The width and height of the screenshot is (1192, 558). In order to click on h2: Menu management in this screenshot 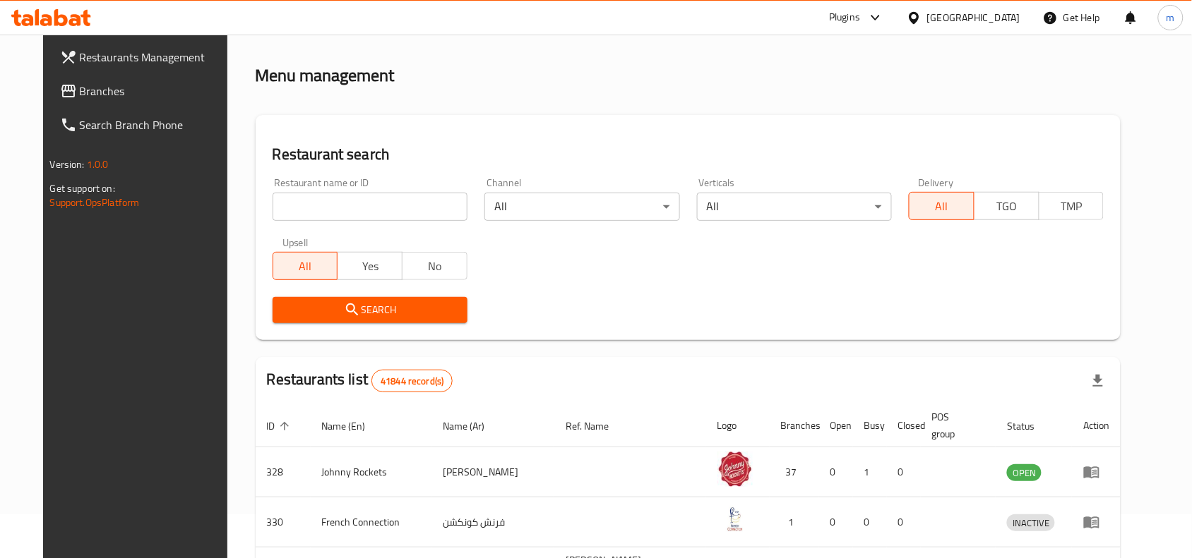, I will do `click(325, 76)`.